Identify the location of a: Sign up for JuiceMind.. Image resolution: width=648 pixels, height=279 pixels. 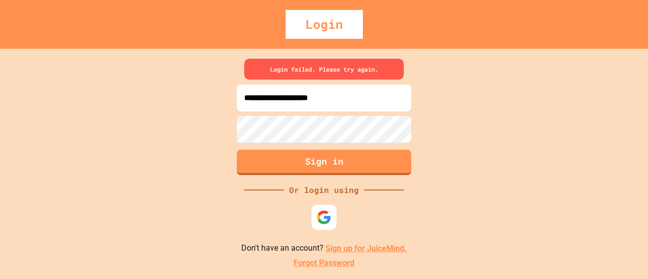
(366, 249).